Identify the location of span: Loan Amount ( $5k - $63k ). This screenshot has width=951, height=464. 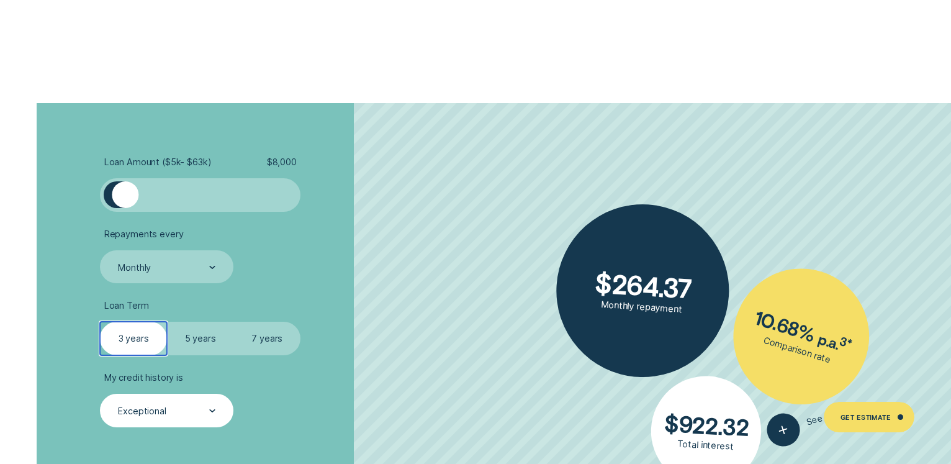
(158, 162).